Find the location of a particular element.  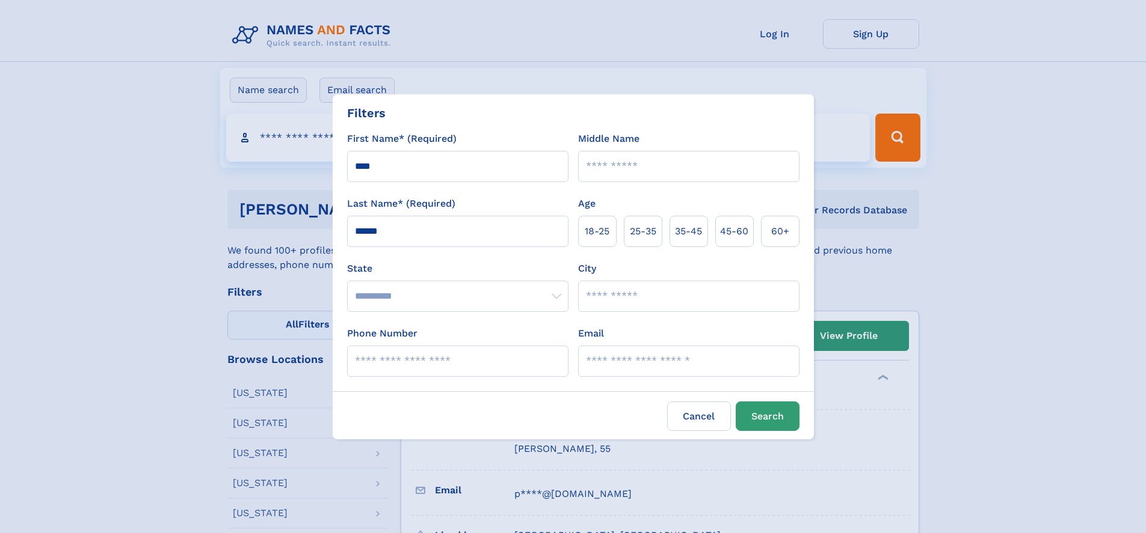

label: Age is located at coordinates (586, 204).